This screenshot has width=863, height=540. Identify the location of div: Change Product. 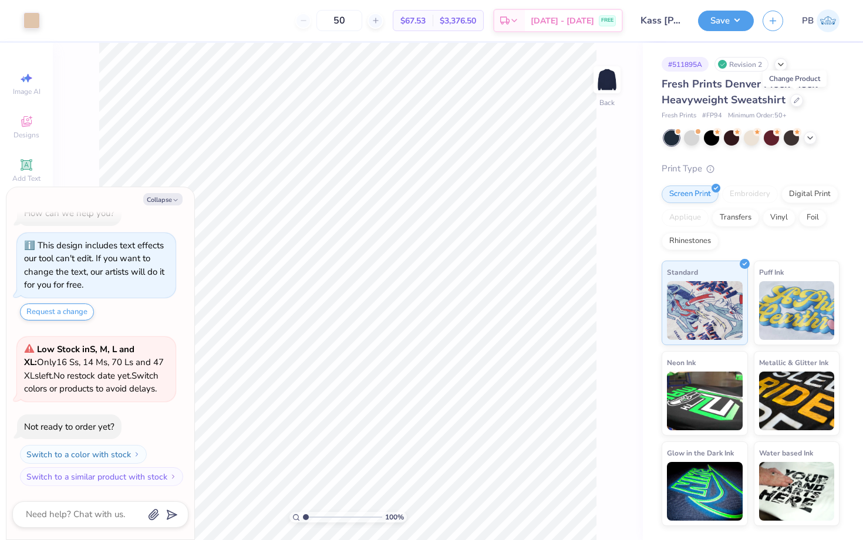
(794, 79).